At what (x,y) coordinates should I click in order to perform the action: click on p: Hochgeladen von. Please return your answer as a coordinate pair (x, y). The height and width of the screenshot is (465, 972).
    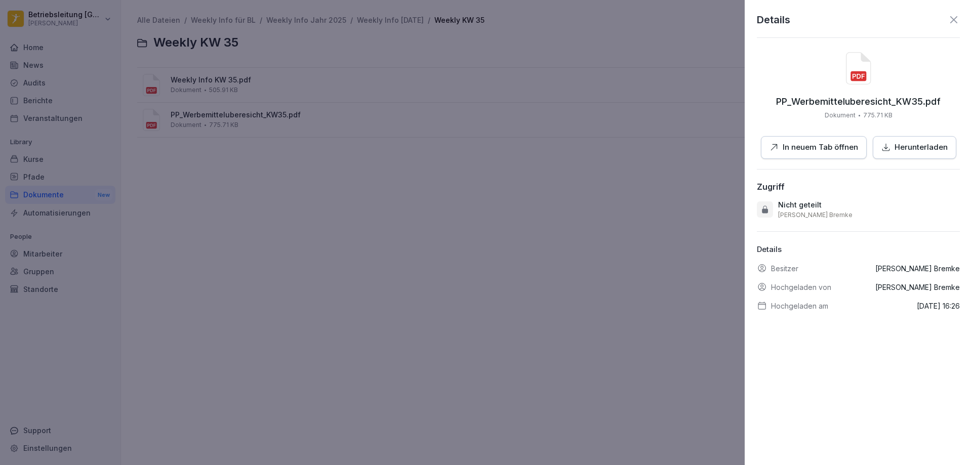
    Looking at the image, I should click on (800, 287).